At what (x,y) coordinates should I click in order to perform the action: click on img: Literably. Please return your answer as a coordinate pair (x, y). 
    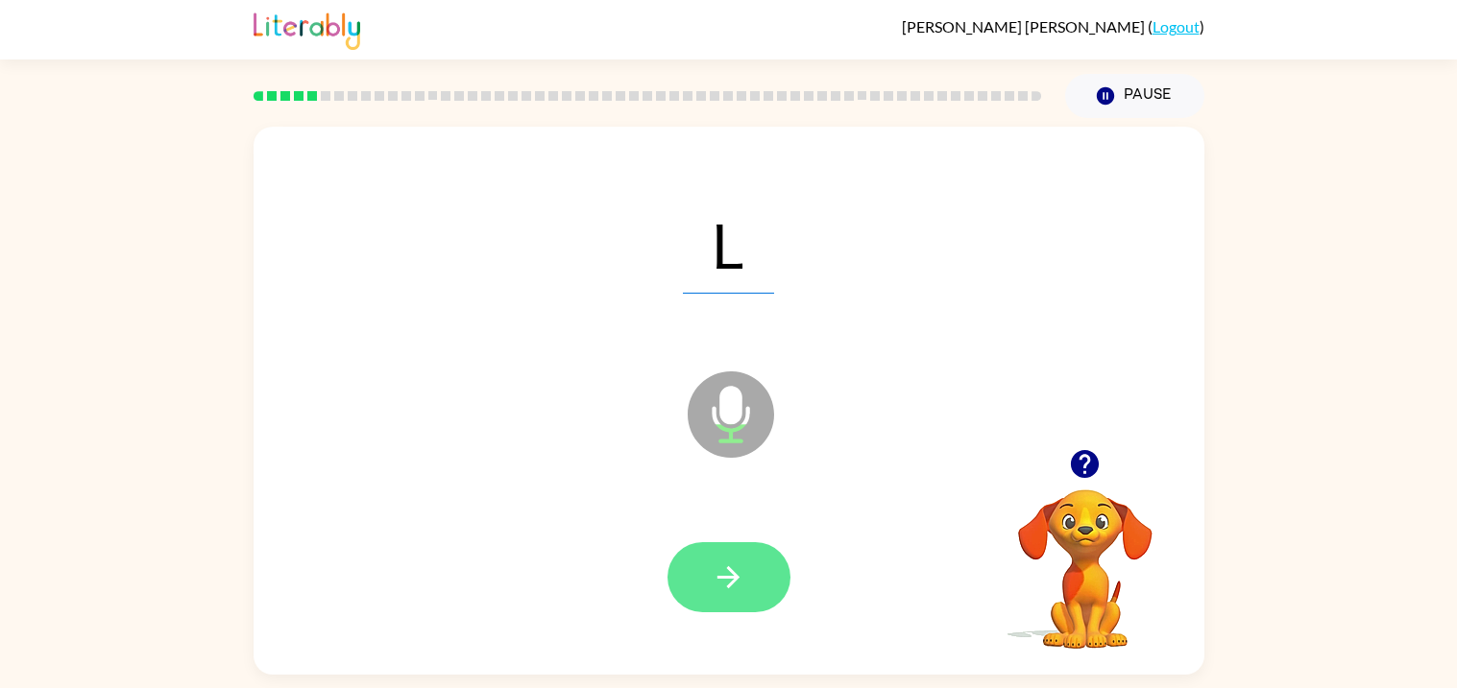
    Looking at the image, I should click on (306, 29).